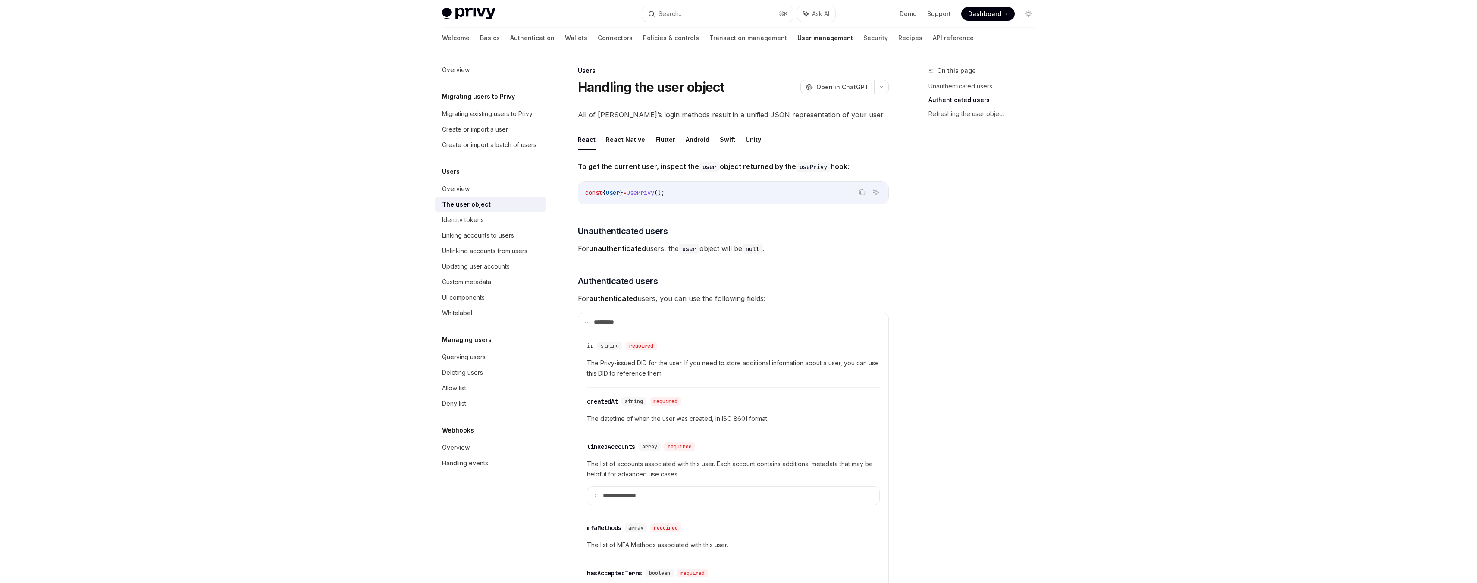  I want to click on button: React, so click(587, 139).